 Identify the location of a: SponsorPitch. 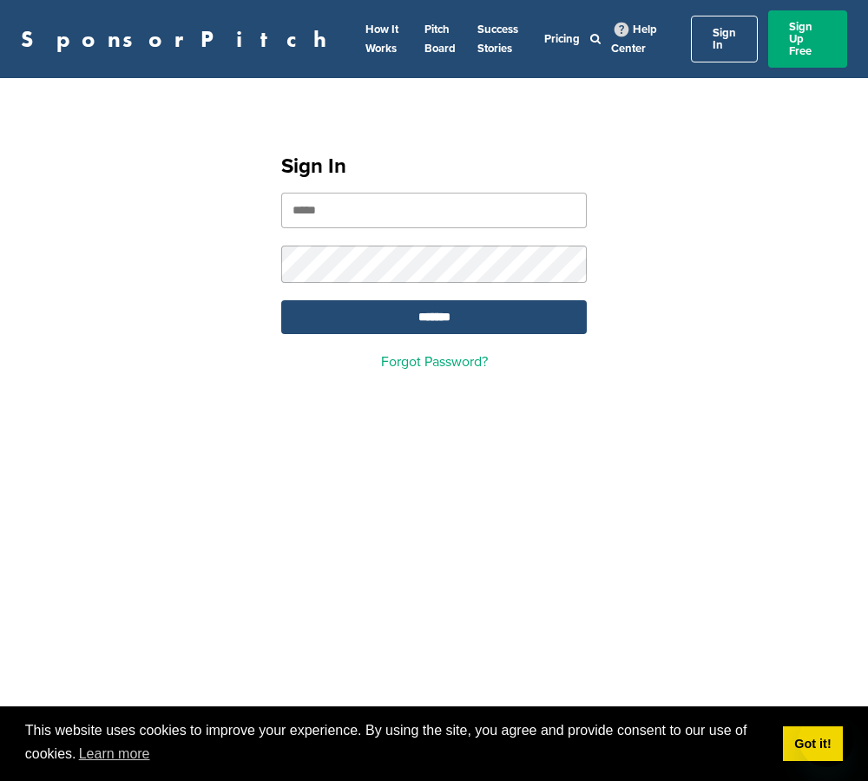
(179, 39).